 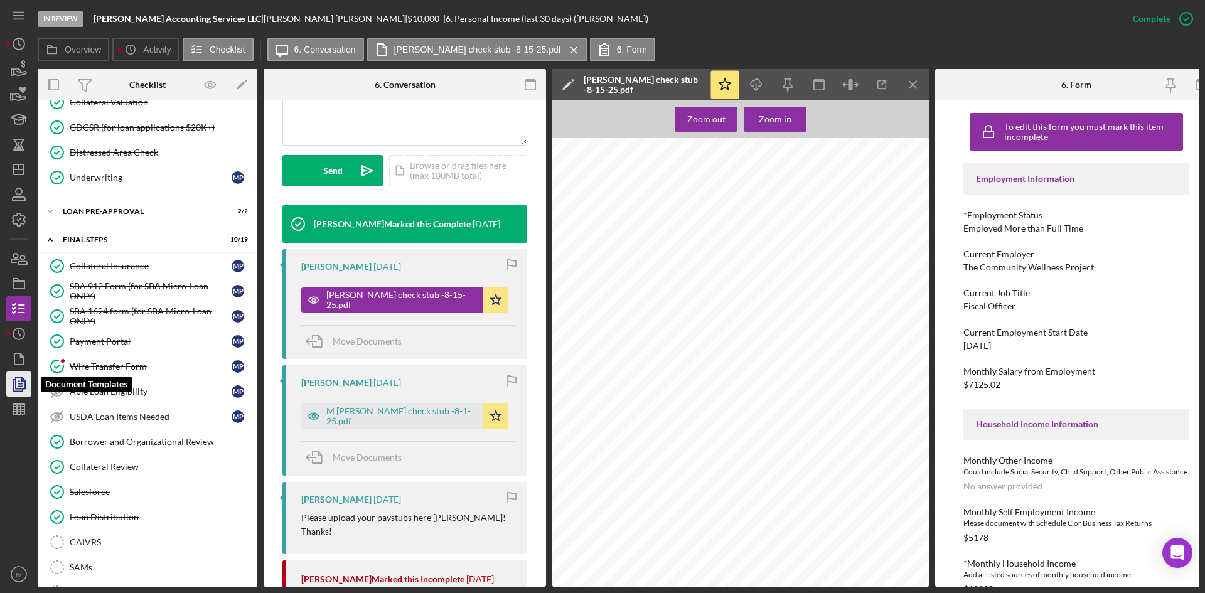 What do you see at coordinates (148, 85) in the screenshot?
I see `div: Checklist` at bounding box center [148, 85].